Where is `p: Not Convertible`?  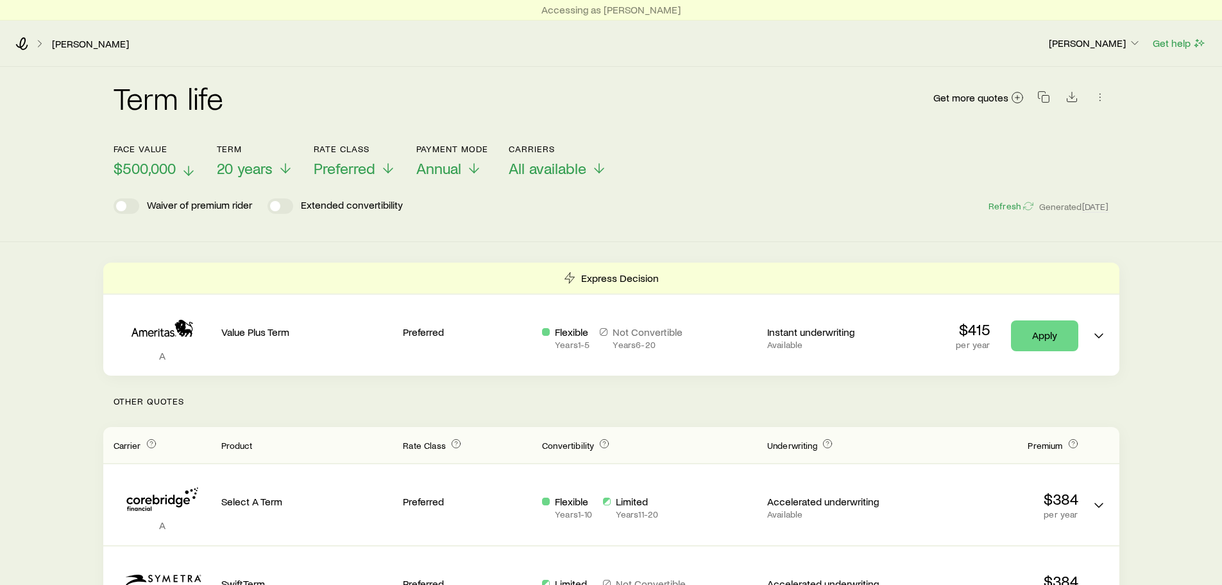
p: Not Convertible is located at coordinates (647, 332).